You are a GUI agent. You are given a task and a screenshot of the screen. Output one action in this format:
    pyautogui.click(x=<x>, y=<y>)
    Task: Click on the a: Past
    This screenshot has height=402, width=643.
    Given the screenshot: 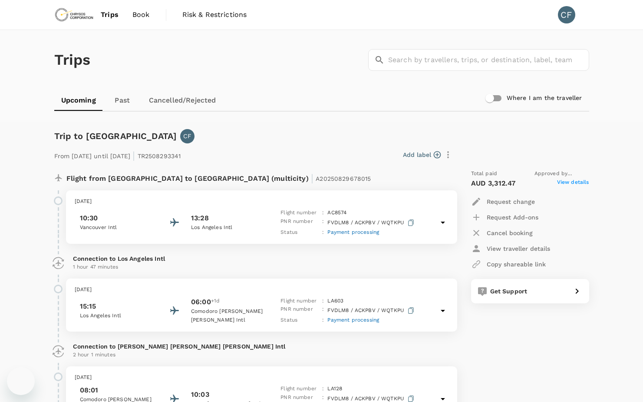 What is the action you would take?
    pyautogui.click(x=123, y=100)
    